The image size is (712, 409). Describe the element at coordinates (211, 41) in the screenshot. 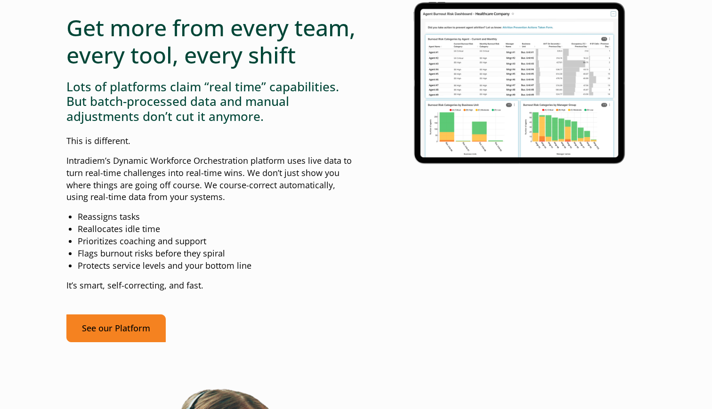

I see `h2: Get more from every team, every tool, every shift` at that location.